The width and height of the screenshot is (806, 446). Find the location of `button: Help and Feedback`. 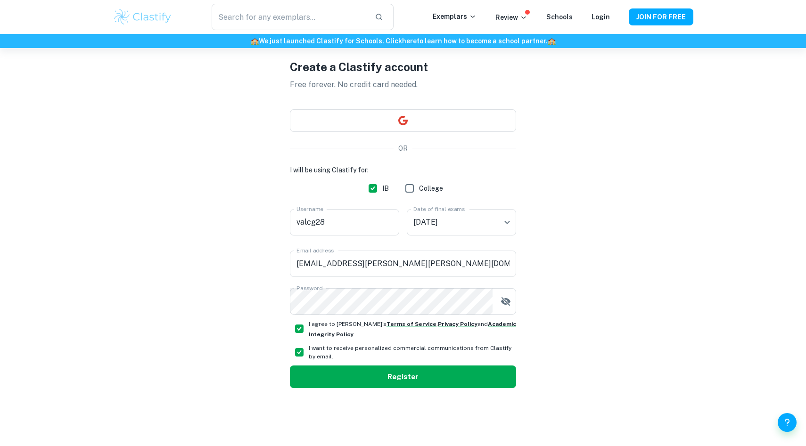

button: Help and Feedback is located at coordinates (787, 423).